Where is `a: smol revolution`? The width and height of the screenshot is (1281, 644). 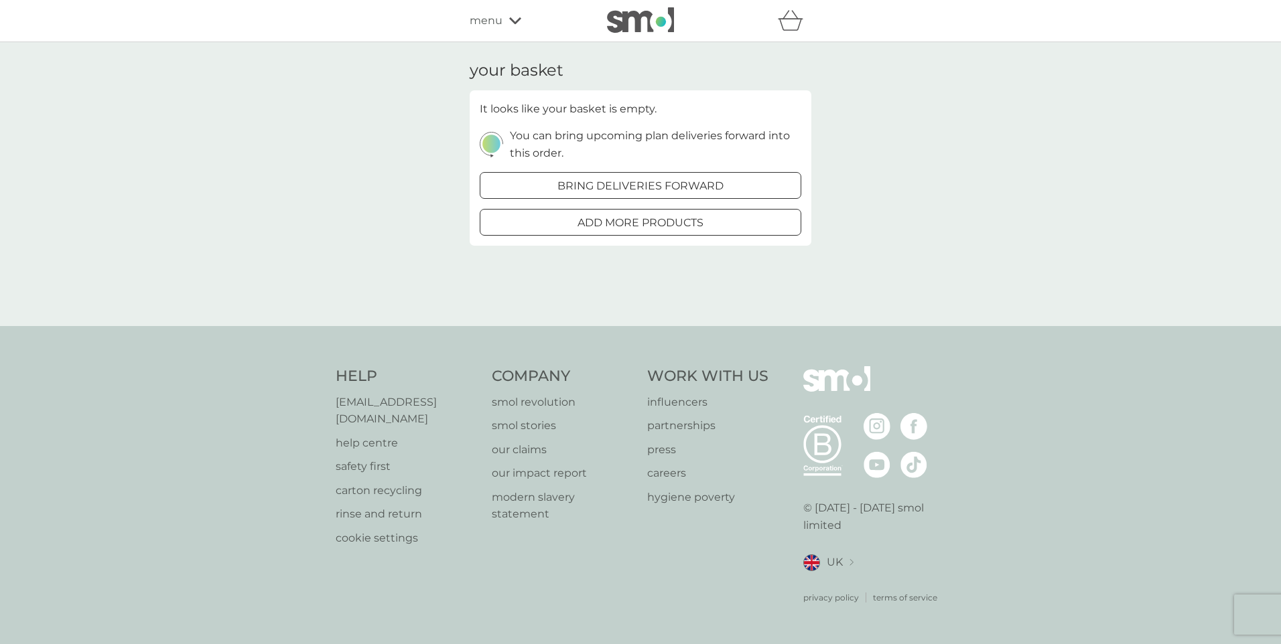
a: smol revolution is located at coordinates (563, 403).